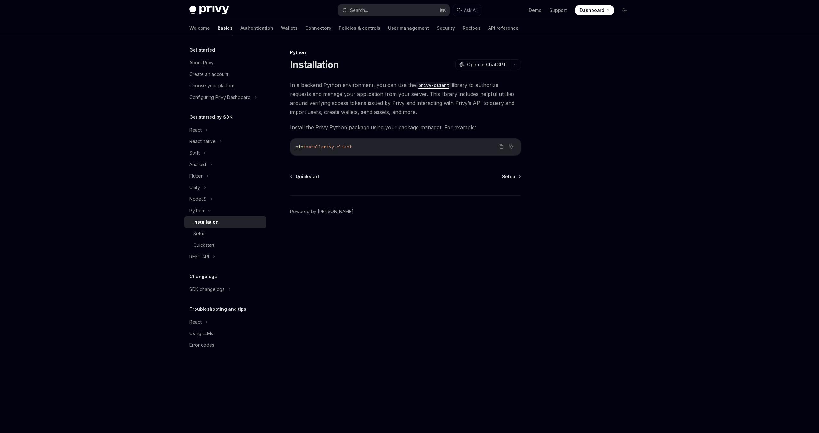  I want to click on span: Dashboard, so click(592, 10).